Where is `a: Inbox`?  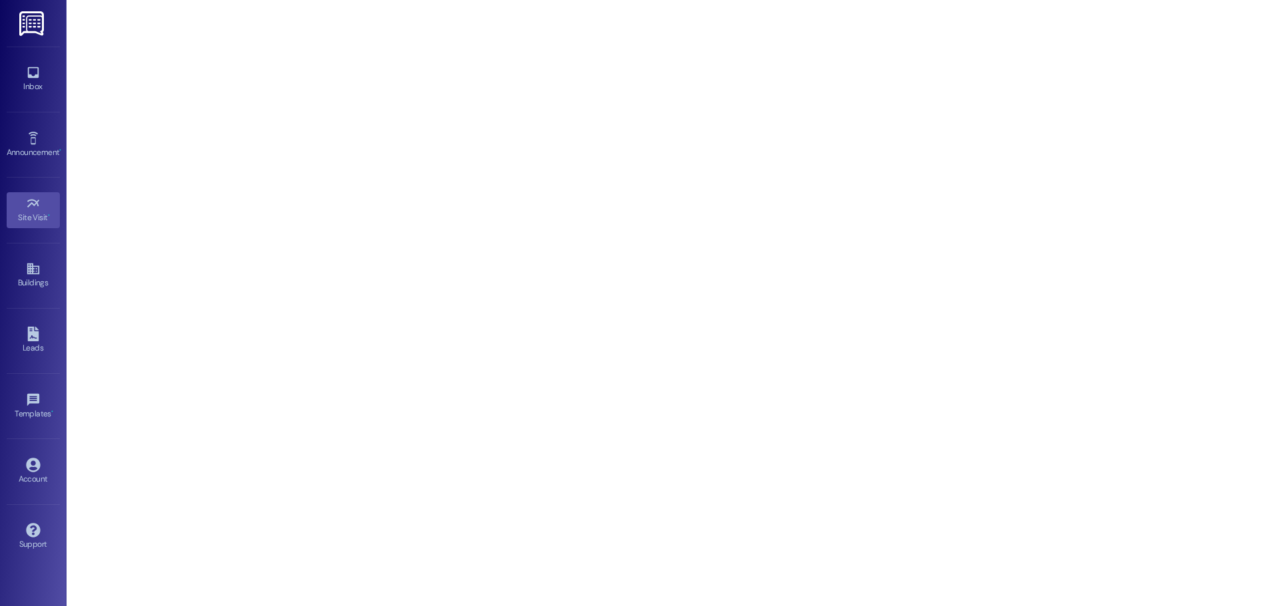
a: Inbox is located at coordinates (33, 79).